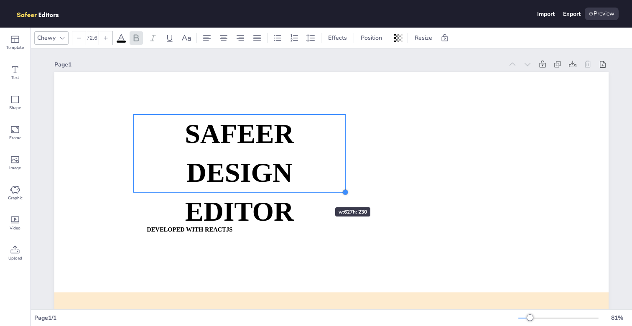 The height and width of the screenshot is (326, 632). Describe the element at coordinates (15, 168) in the screenshot. I see `span: Image` at that location.